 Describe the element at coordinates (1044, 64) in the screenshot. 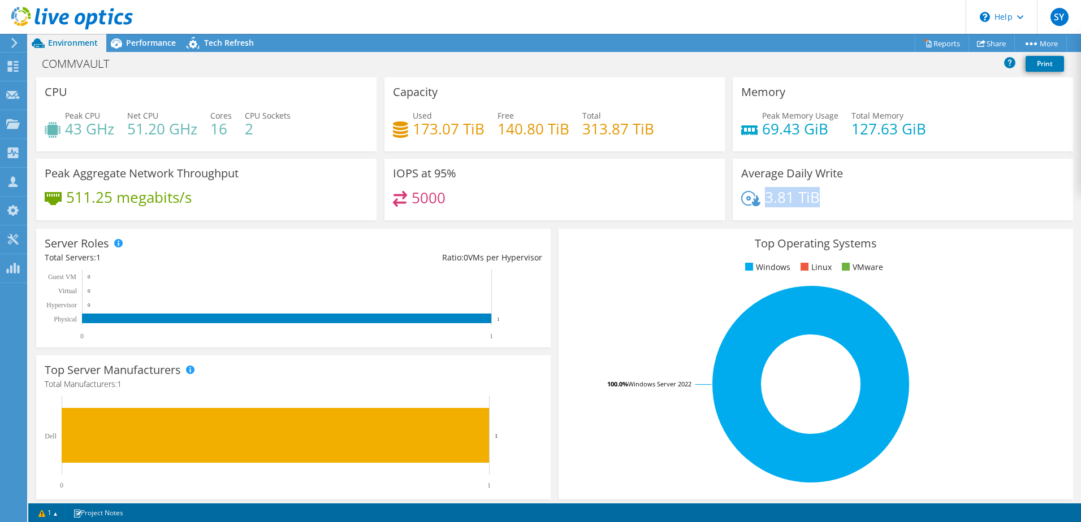

I see `a: Print` at that location.